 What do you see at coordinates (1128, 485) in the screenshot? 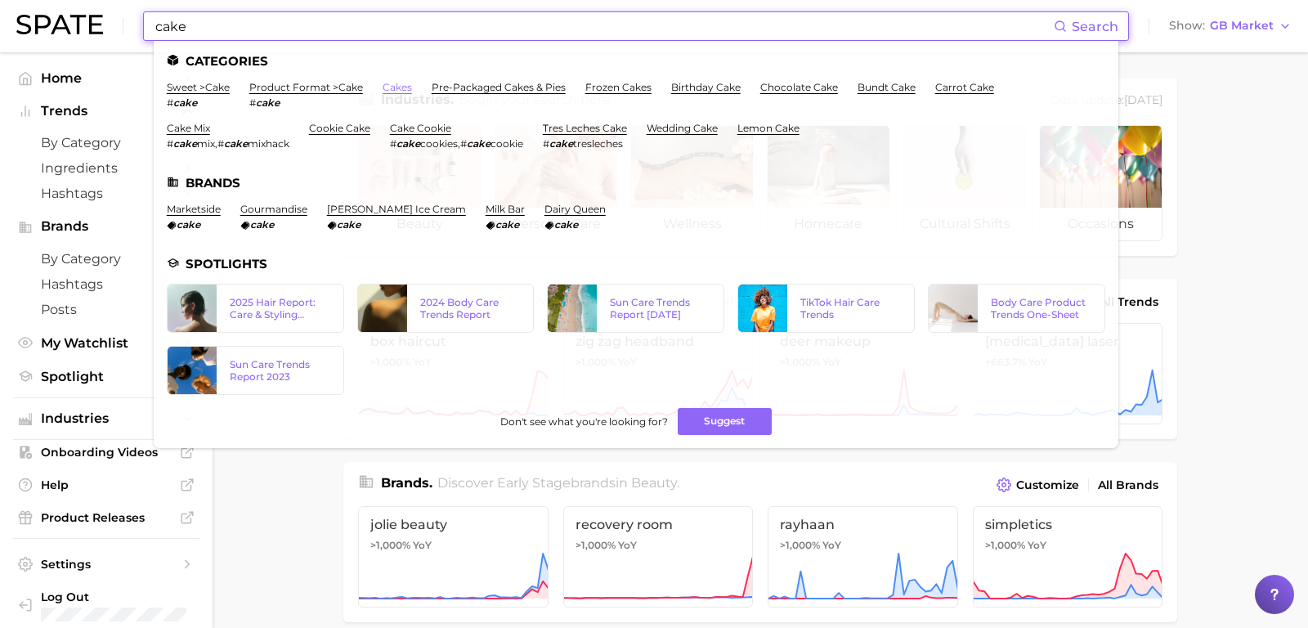
I see `a: All Brands` at bounding box center [1128, 485].